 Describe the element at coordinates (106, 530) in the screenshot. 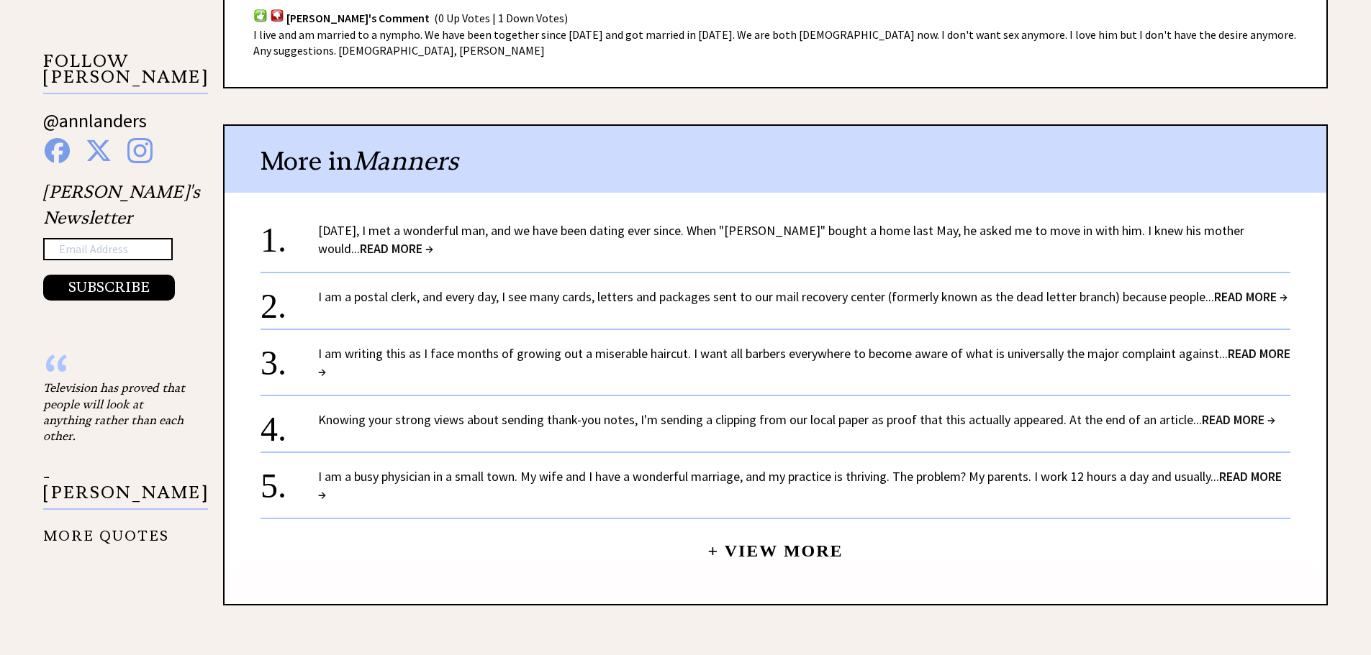

I see `a: MORE QUOTES` at that location.